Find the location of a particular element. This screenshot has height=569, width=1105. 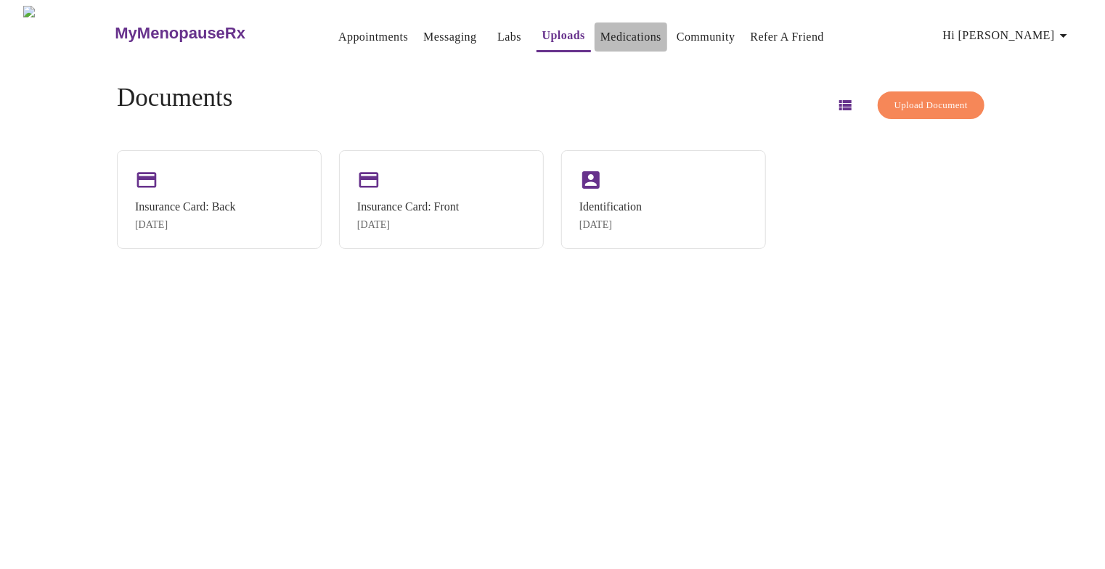

a: Community is located at coordinates (706, 37).